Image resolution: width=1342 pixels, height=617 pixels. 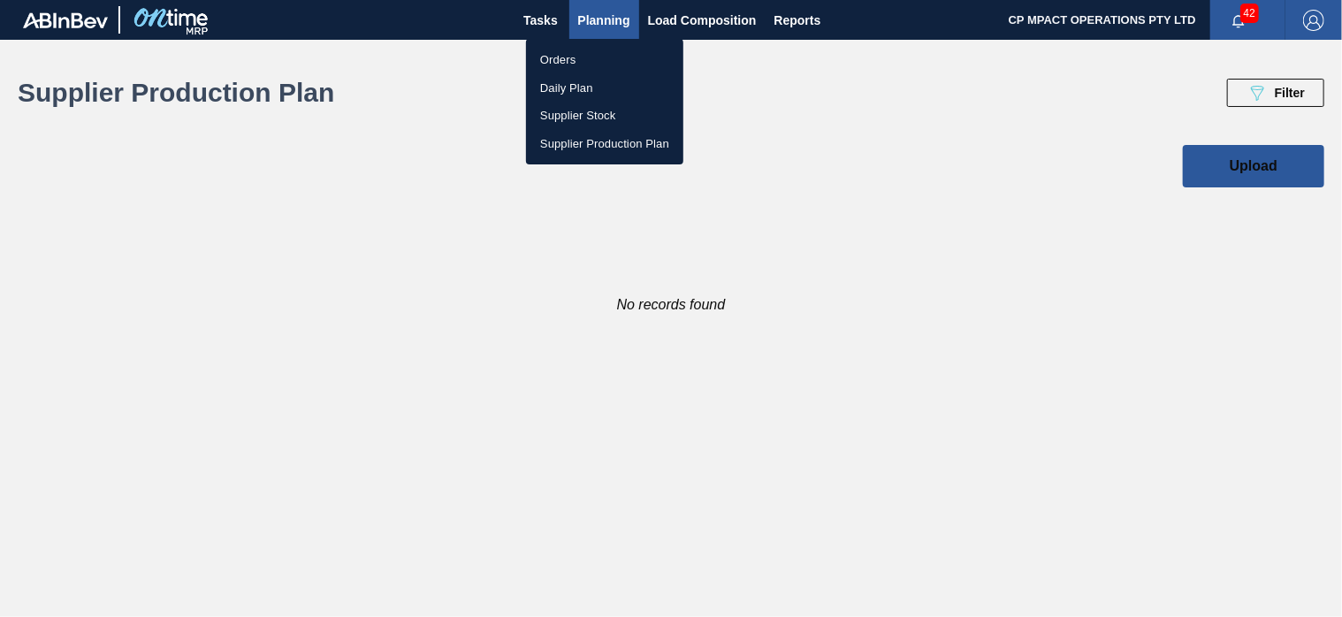 I want to click on li: Orders, so click(x=605, y=60).